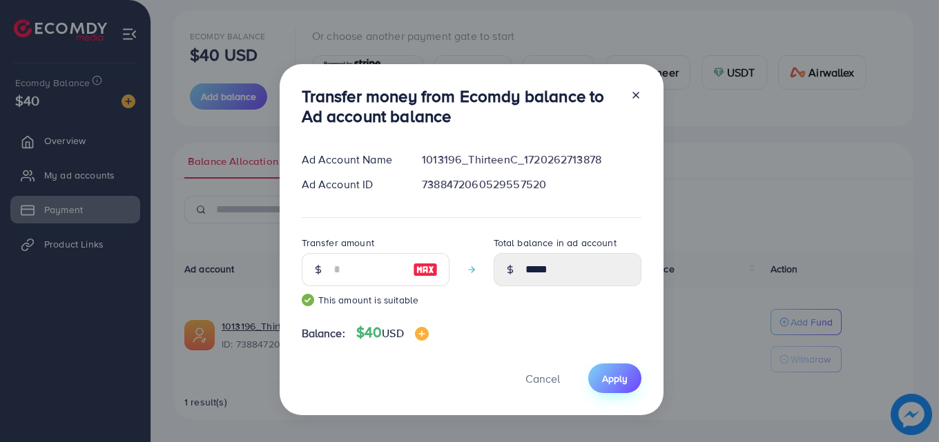 The width and height of the screenshot is (939, 442). What do you see at coordinates (543, 379) in the screenshot?
I see `span: Cancel` at bounding box center [543, 379].